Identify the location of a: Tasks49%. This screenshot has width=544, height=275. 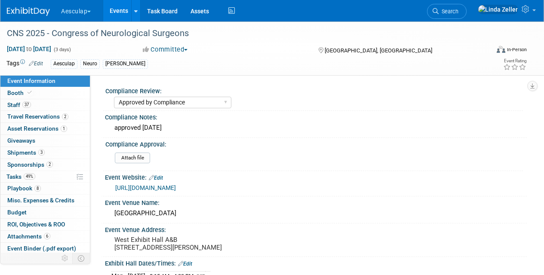
(45, 177).